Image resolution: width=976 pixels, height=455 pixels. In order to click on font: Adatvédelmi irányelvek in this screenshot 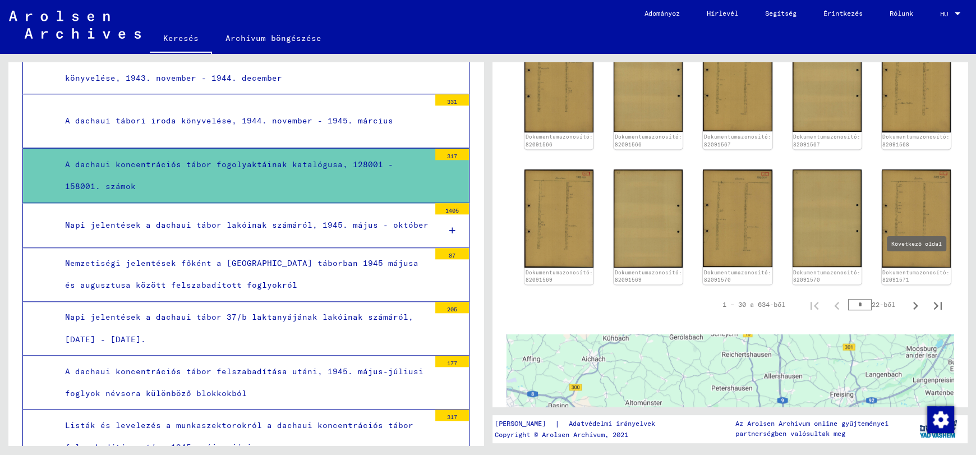, I will do `click(612, 423)`.